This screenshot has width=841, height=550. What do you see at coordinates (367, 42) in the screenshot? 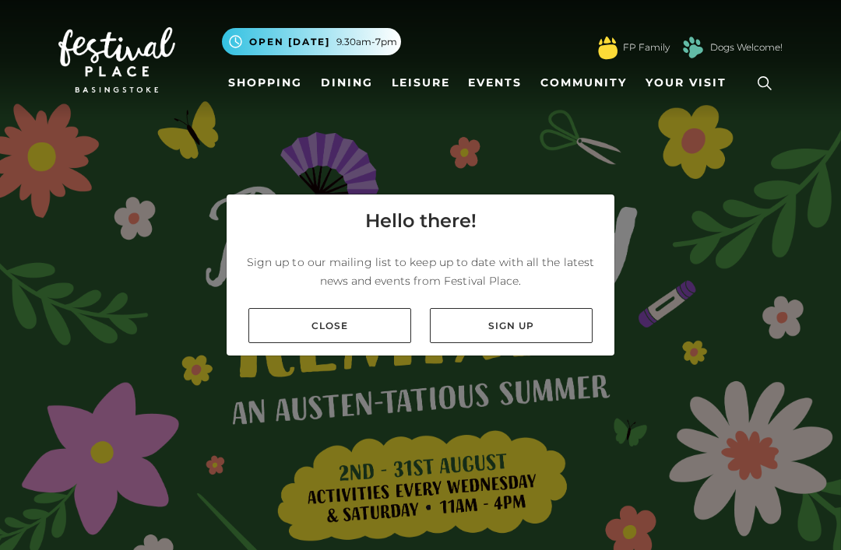
I see `span: 9.30am-7pm` at bounding box center [367, 42].